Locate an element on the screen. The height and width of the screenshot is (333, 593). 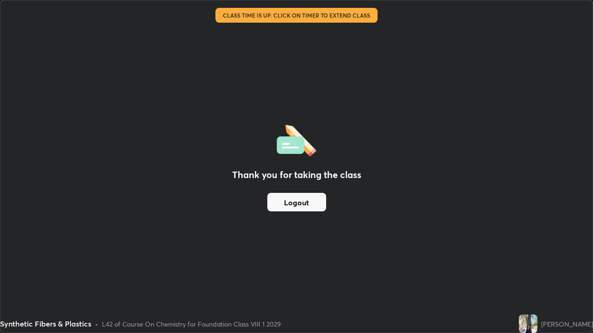
button: Logout is located at coordinates (296, 202).